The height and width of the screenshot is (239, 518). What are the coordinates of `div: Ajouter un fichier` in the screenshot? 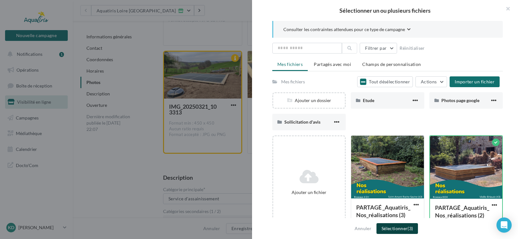 It's located at (309, 192).